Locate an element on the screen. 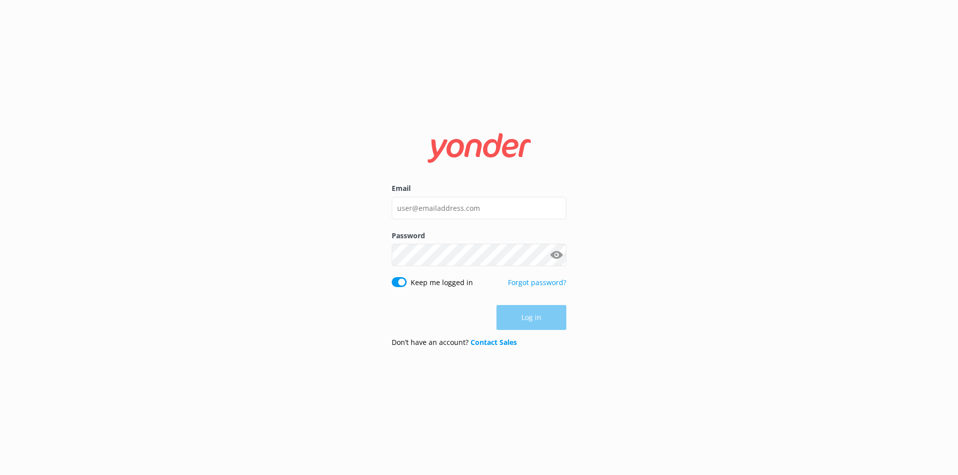  label: Password is located at coordinates (479, 236).